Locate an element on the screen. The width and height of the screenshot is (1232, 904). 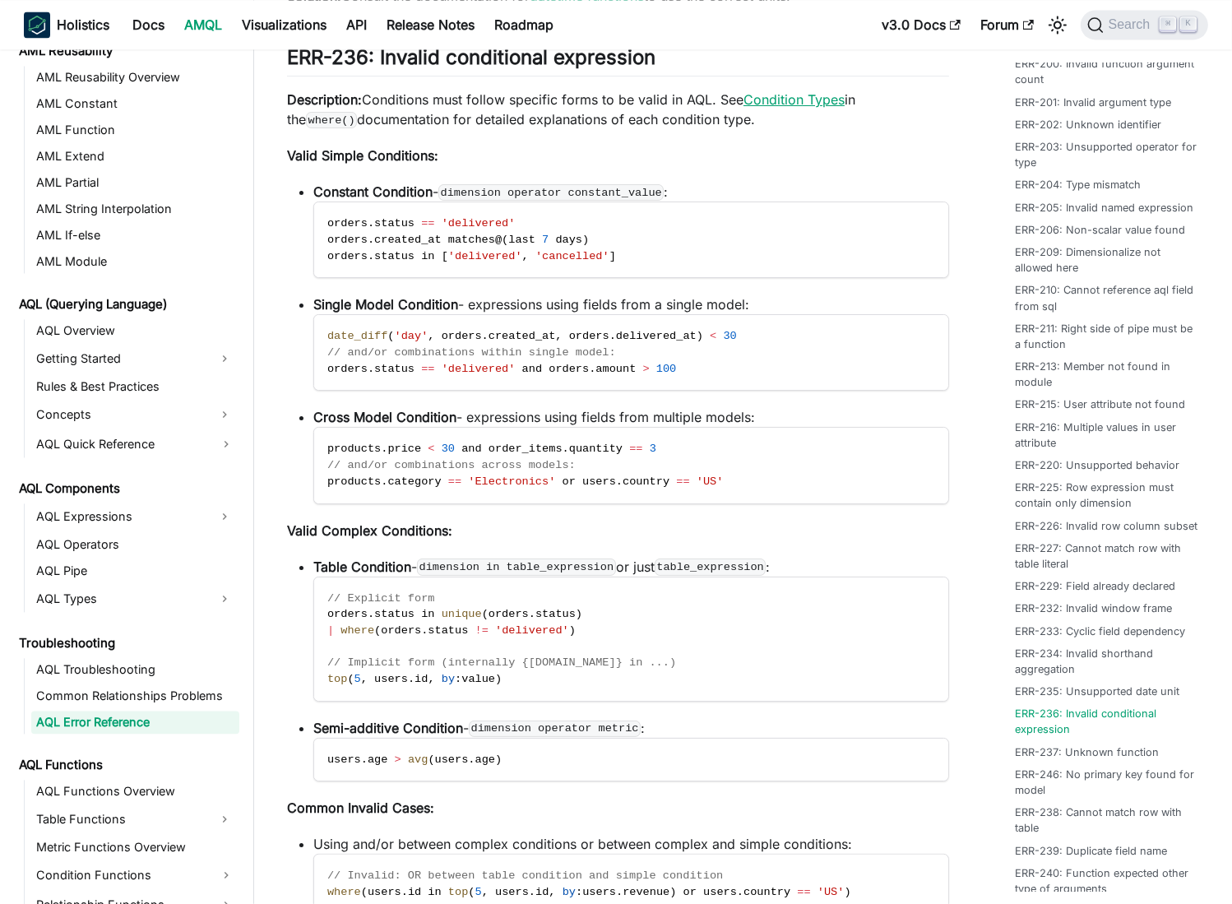
strong: Valid Simple Conditions: is located at coordinates (363, 155).